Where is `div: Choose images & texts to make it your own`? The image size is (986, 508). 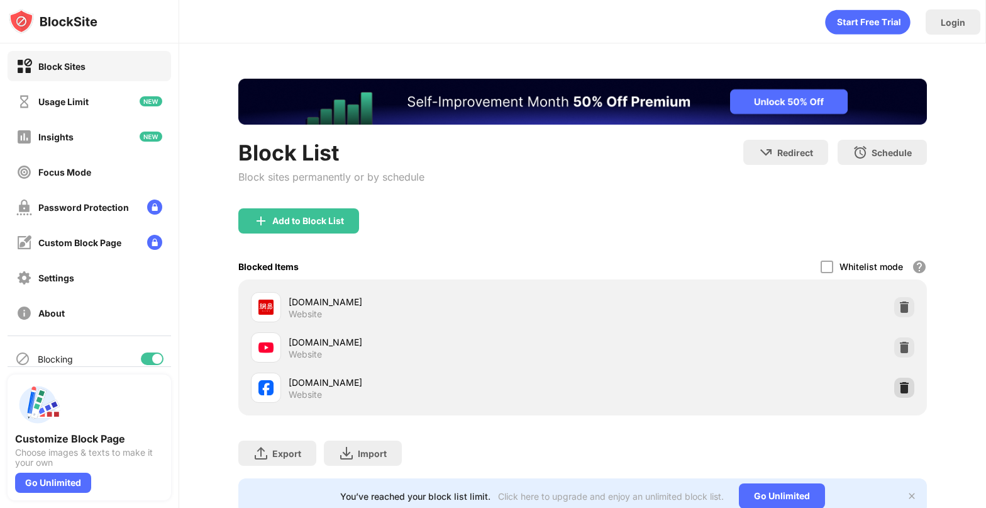 div: Choose images & texts to make it your own is located at coordinates (89, 457).